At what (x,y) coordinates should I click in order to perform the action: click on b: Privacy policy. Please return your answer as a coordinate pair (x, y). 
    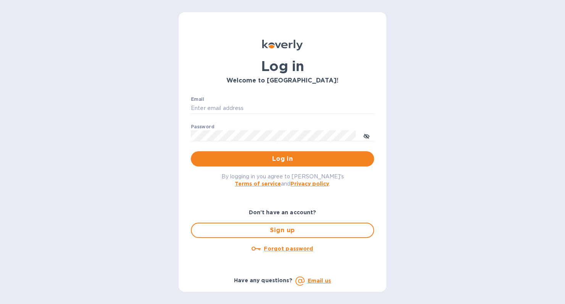
    Looking at the image, I should click on (310, 184).